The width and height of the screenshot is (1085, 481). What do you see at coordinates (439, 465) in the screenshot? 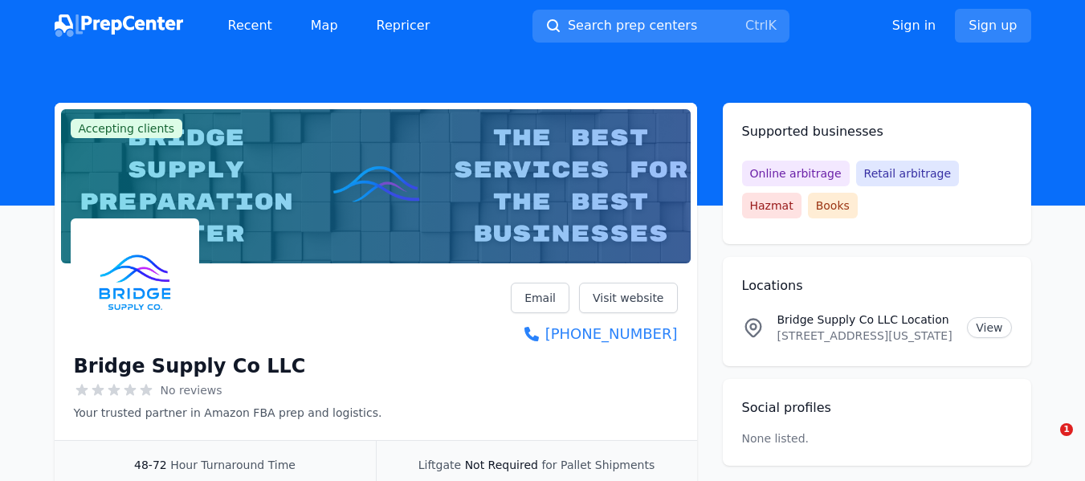
I see `span: Liftgate` at bounding box center [439, 465].